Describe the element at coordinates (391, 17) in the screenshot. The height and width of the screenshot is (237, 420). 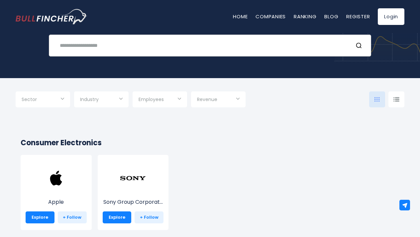
I see `a: Login` at that location.